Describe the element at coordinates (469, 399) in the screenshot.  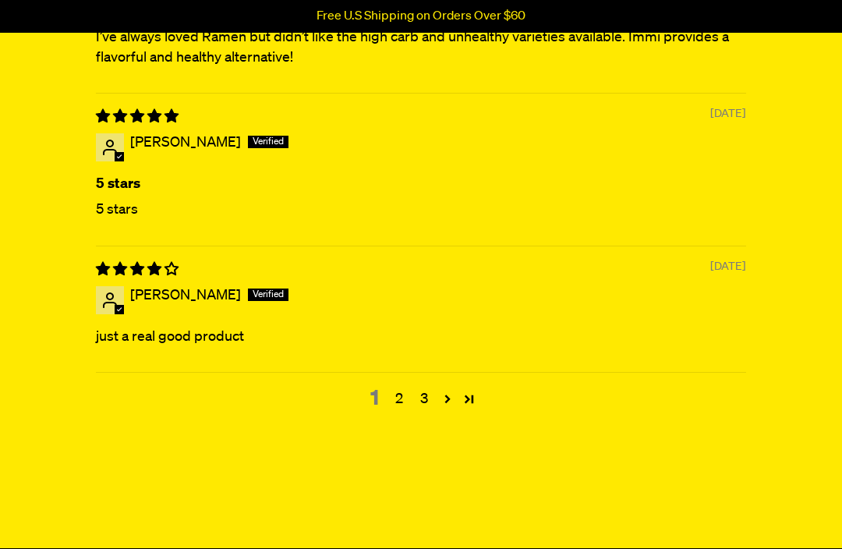
I see `a: Page 31` at that location.